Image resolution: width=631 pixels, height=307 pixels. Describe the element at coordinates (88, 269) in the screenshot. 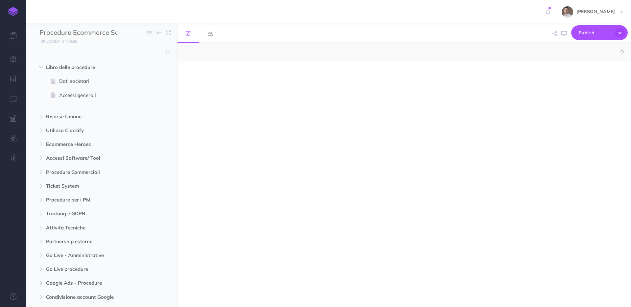

I see `span: Go Live procedure` at that location.